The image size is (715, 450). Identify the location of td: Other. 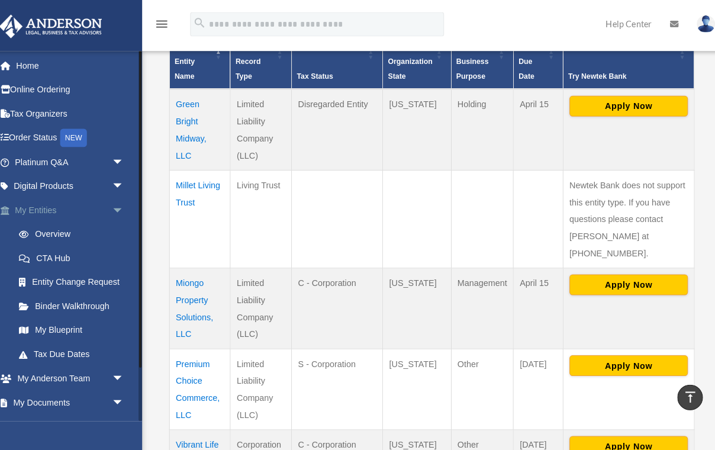
(479, 379).